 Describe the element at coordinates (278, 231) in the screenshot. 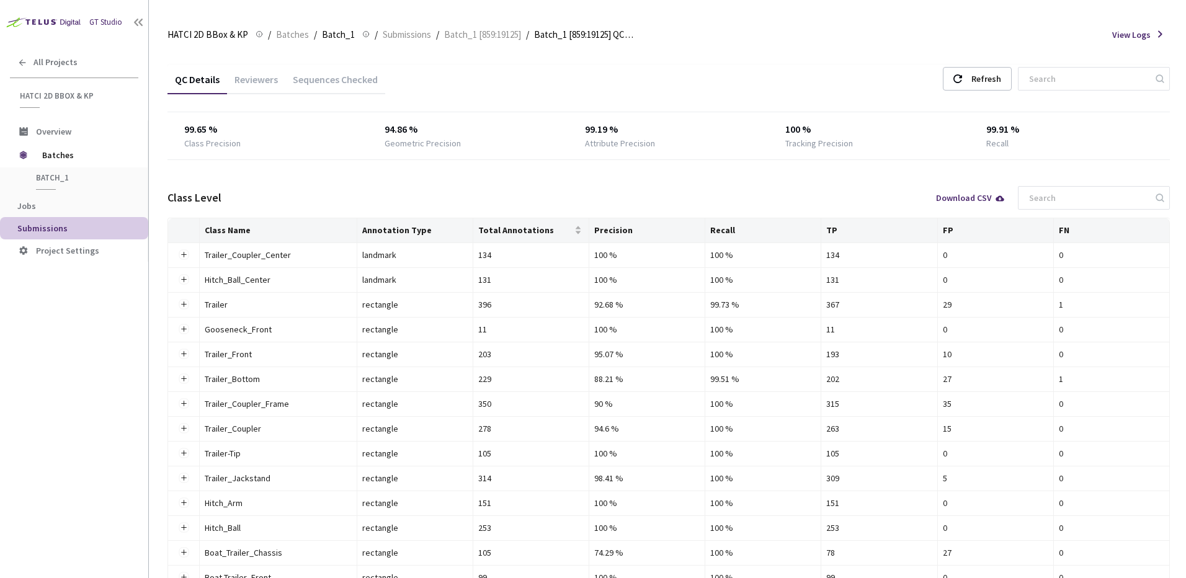

I see `th: Class Name` at that location.